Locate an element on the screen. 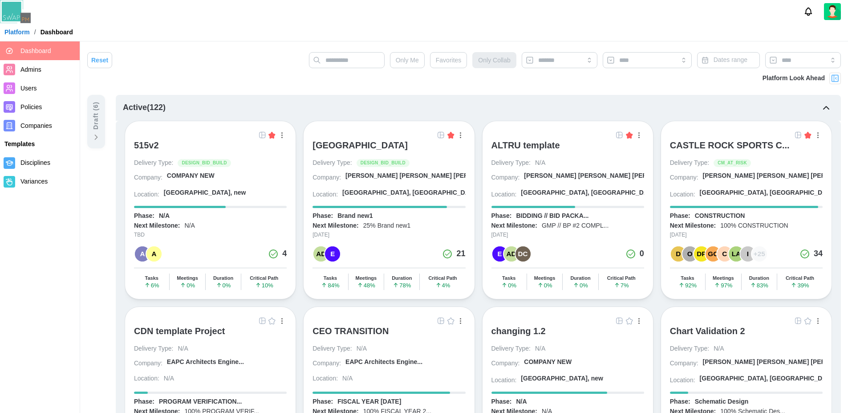 This screenshot has width=848, height=413. div: CONSTRUCTION is located at coordinates (720, 216).